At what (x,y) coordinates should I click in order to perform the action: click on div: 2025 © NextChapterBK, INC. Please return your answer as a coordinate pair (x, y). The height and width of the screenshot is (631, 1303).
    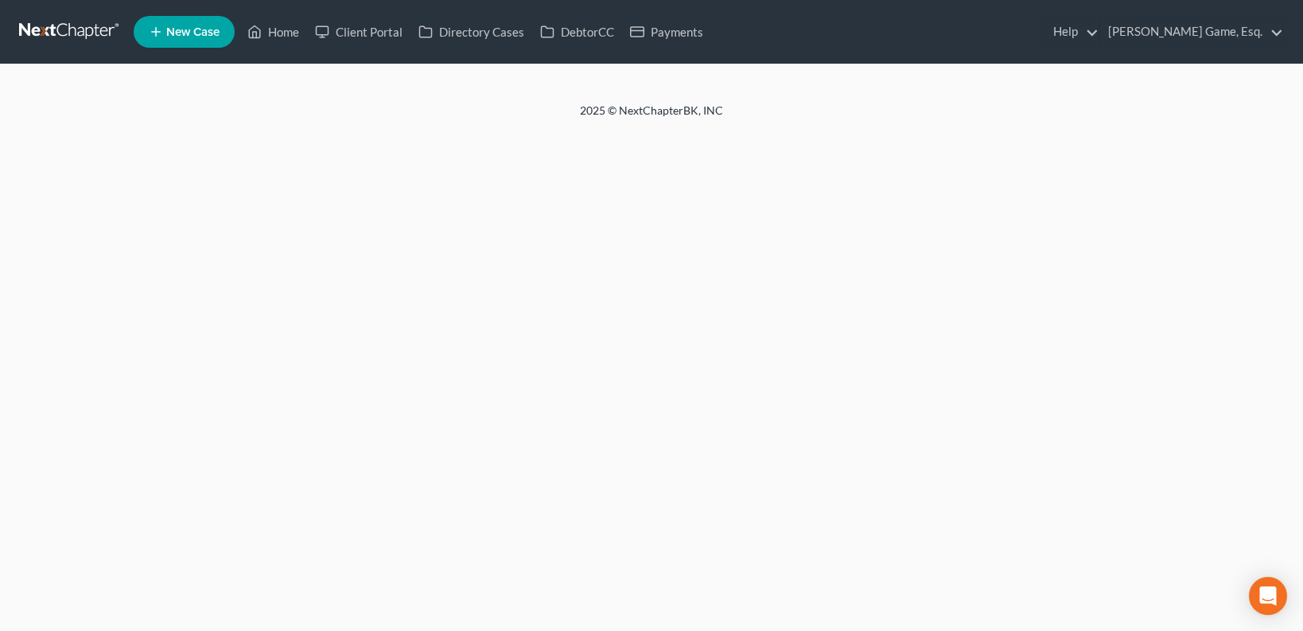
    Looking at the image, I should click on (651, 117).